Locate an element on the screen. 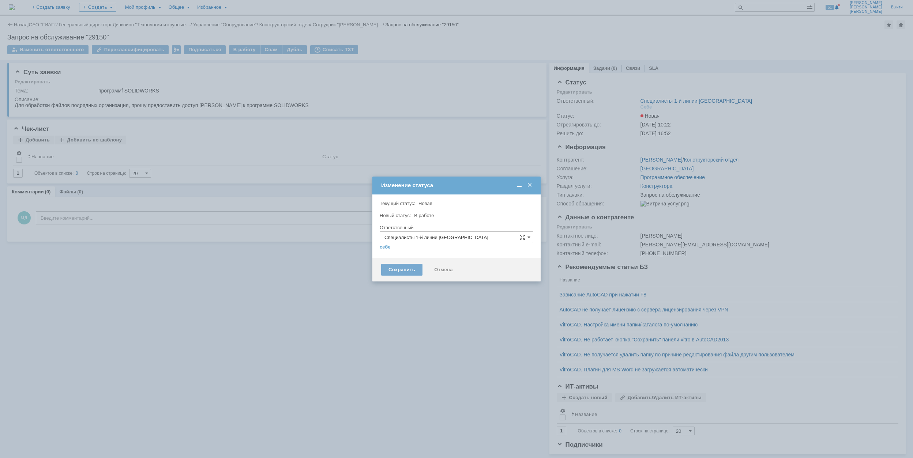 The width and height of the screenshot is (913, 458). span: Свернуть (Ctrl + M) is located at coordinates (520, 186).